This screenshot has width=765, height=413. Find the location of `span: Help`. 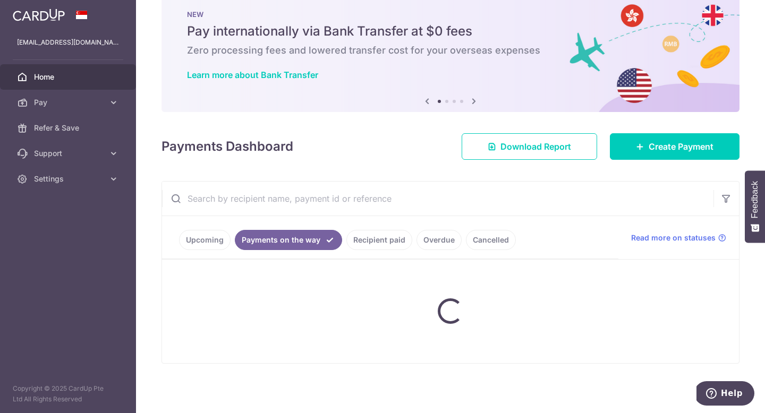

span: Help is located at coordinates (35, 12).